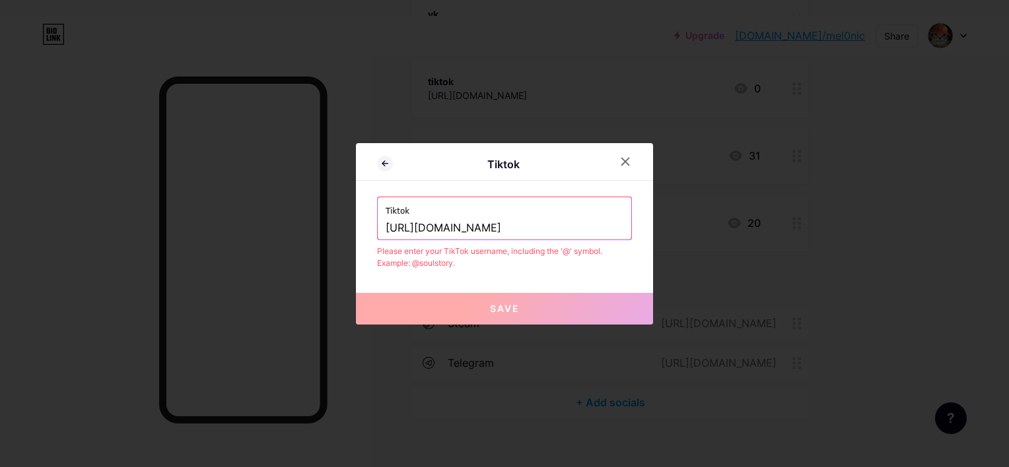  I want to click on div: Tiktok, so click(503, 164).